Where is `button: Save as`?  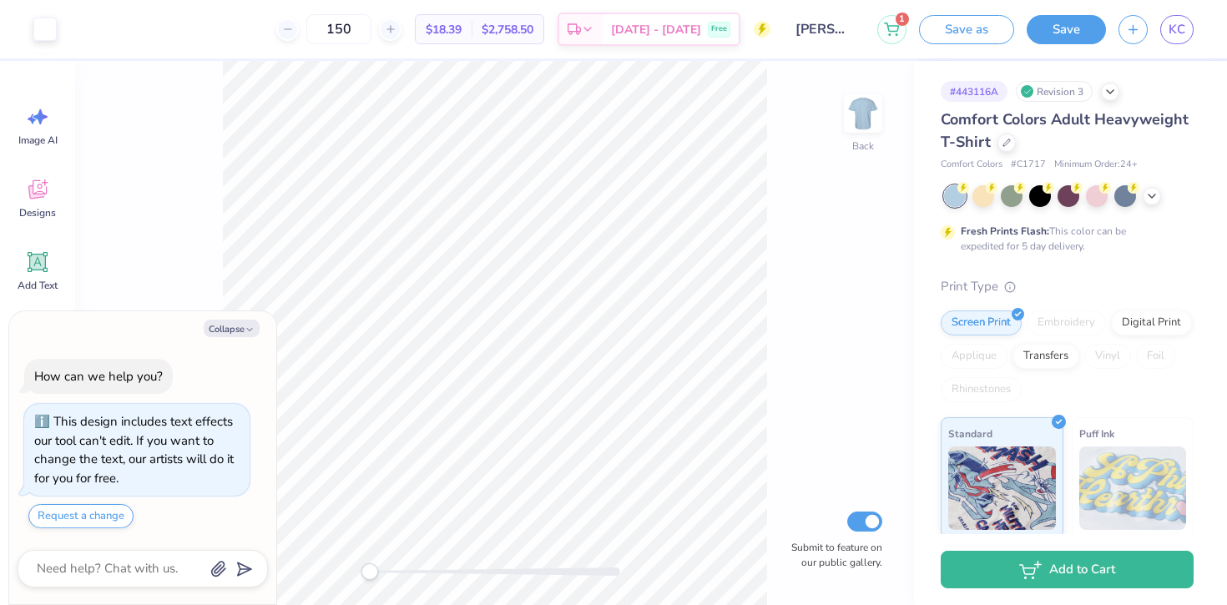
button: Save as is located at coordinates (967, 29).